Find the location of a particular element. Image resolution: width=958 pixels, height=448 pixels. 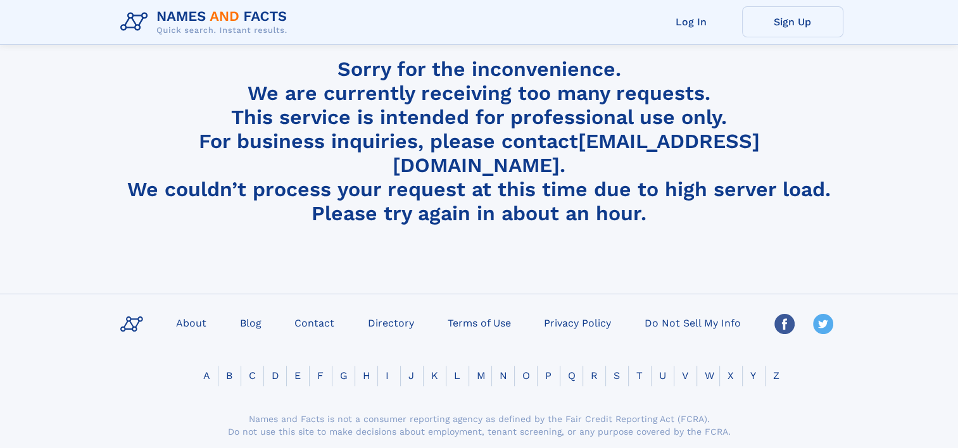

a: Sign Up is located at coordinates (793, 22).